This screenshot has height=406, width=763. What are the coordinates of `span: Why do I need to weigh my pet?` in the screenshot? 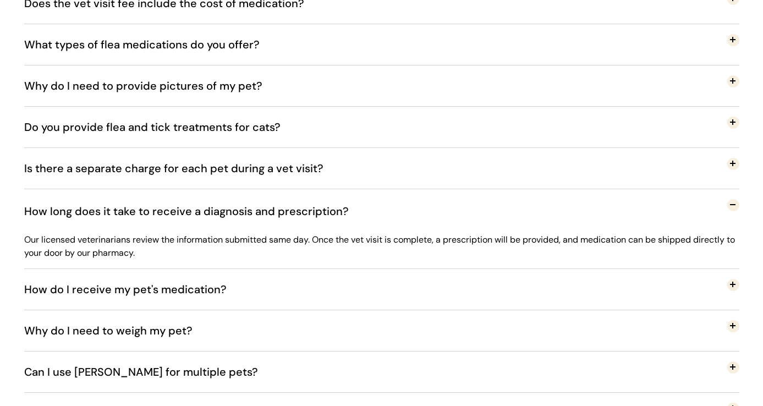 It's located at (117, 331).